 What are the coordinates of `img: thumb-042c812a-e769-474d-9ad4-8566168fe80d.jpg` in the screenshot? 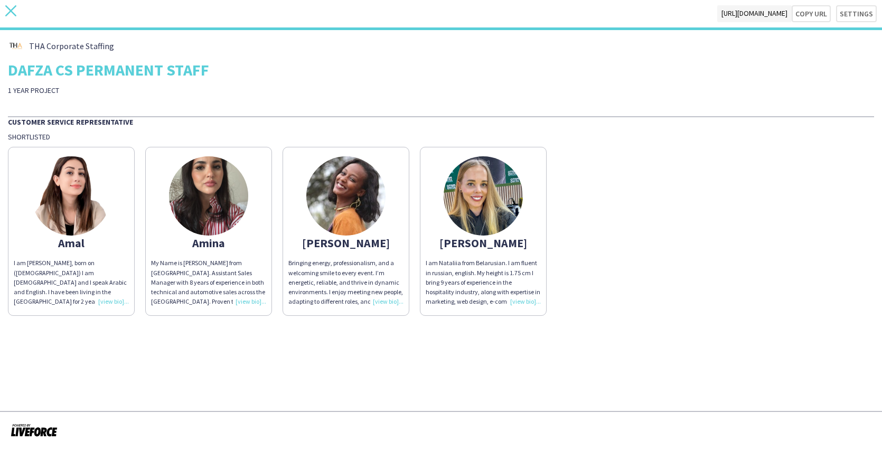 It's located at (483, 196).